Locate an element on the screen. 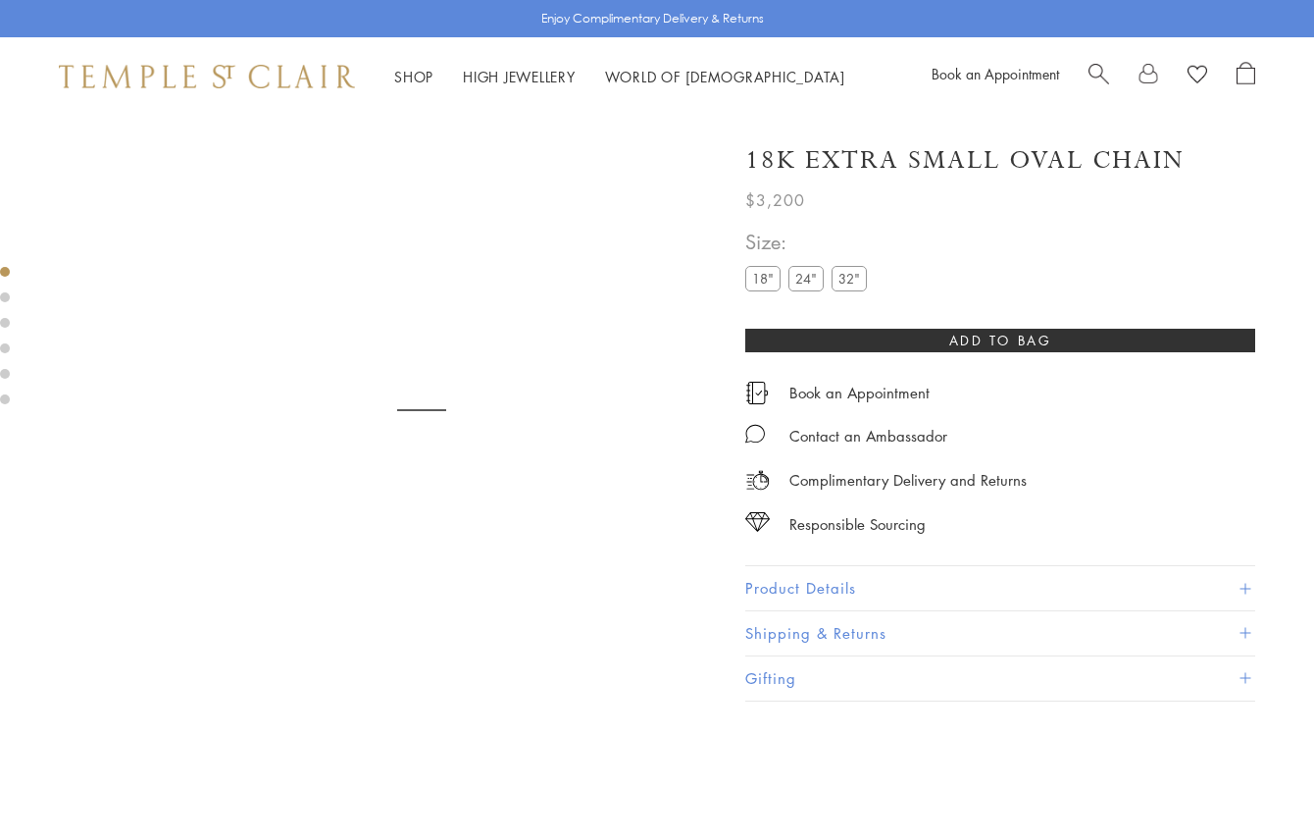 The height and width of the screenshot is (840, 1314). nav: Main navigation is located at coordinates (620, 77).